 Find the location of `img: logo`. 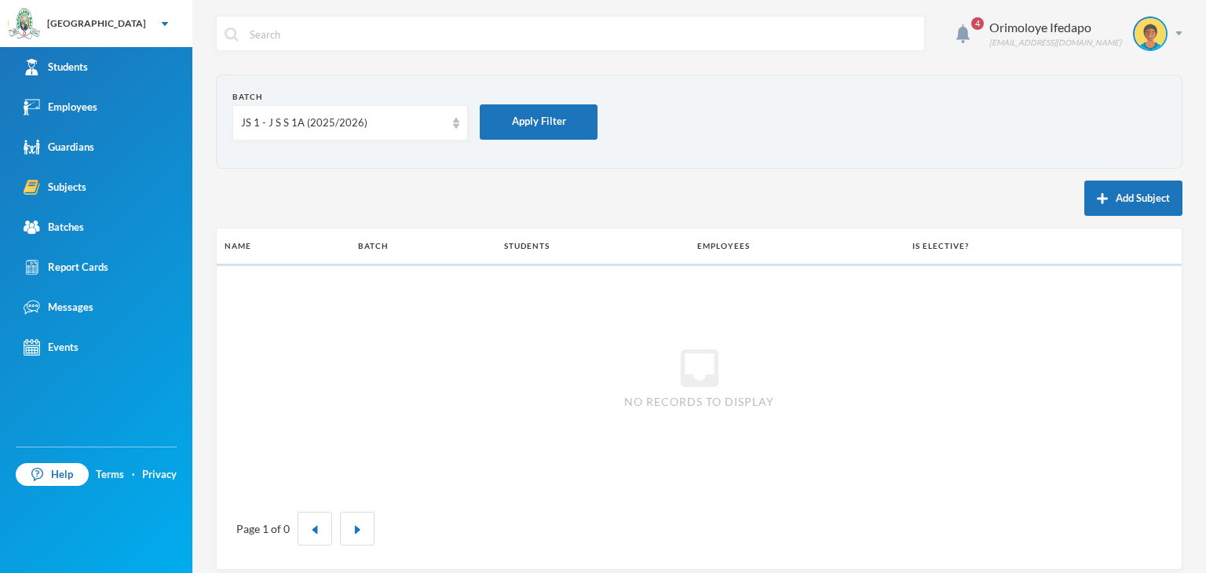

img: logo is located at coordinates (24, 24).